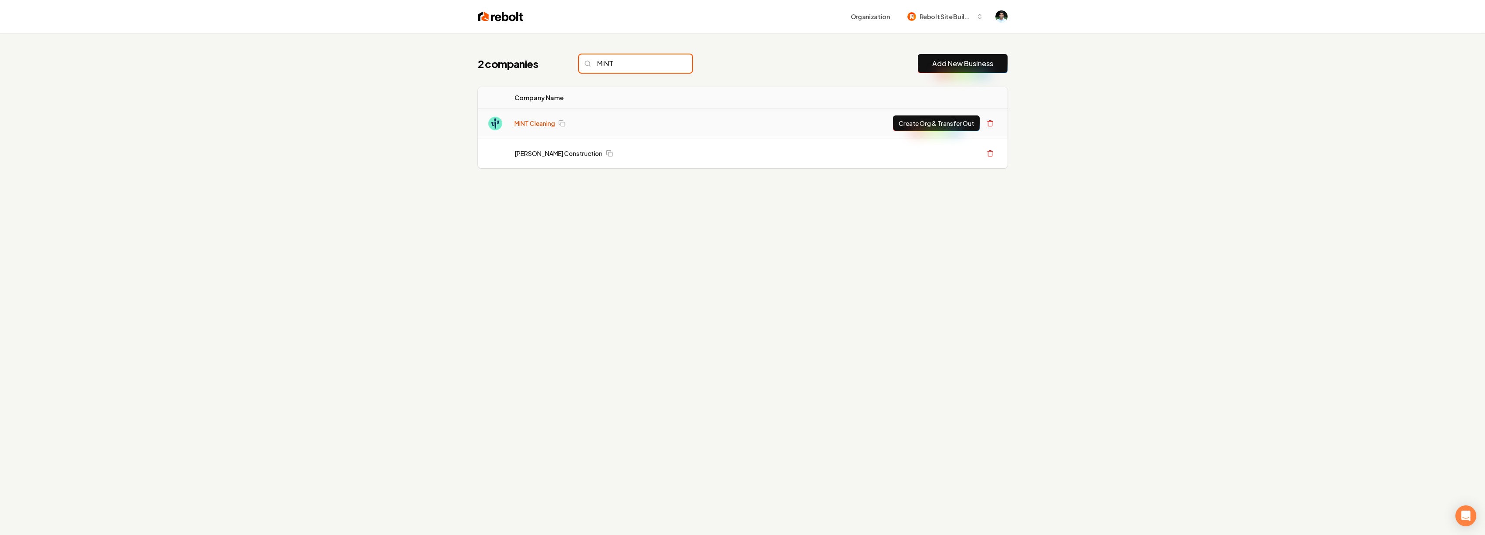 This screenshot has height=535, width=1485. I want to click on h1: 2 companies, so click(520, 64).